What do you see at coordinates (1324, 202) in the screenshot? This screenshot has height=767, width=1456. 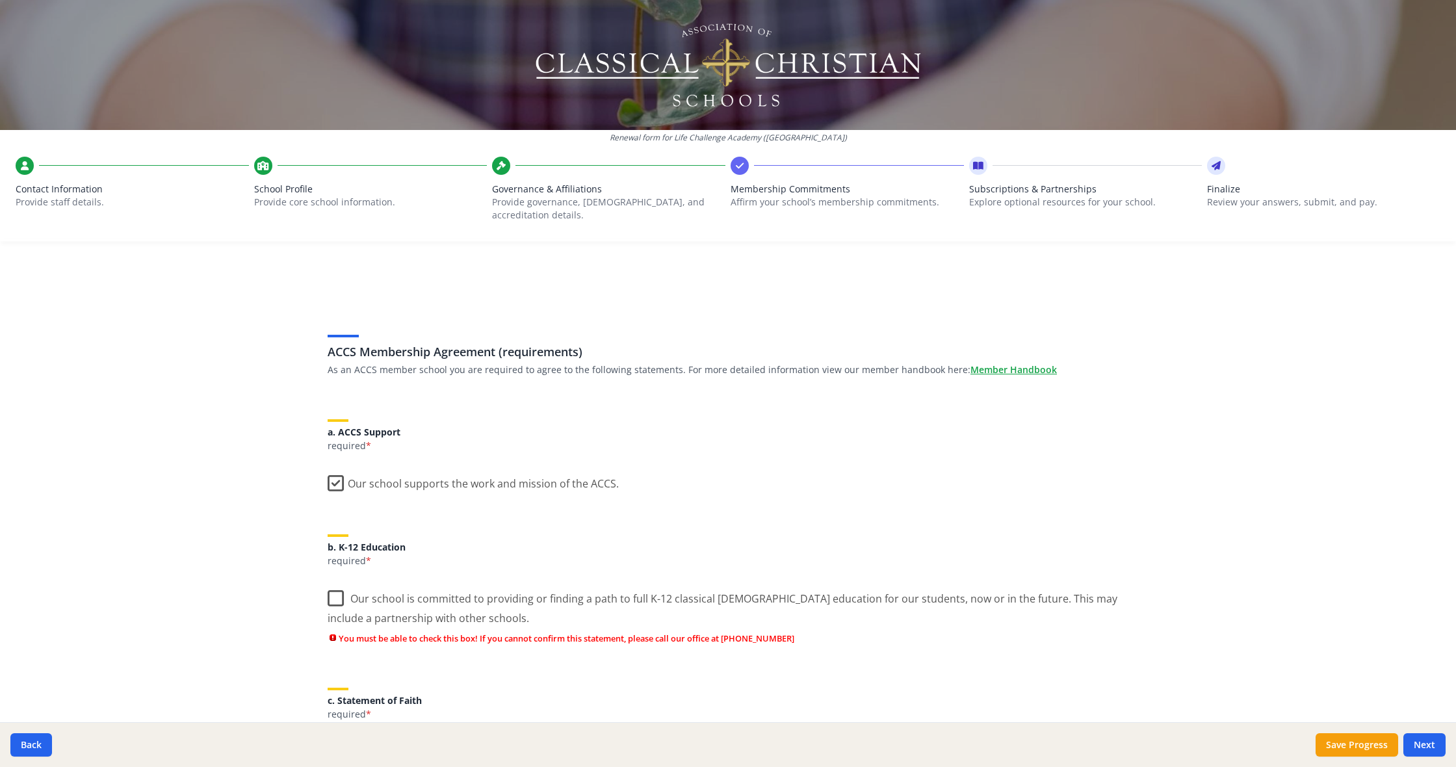 I see `p: Review your answers, submit, and pay.` at bounding box center [1324, 202].